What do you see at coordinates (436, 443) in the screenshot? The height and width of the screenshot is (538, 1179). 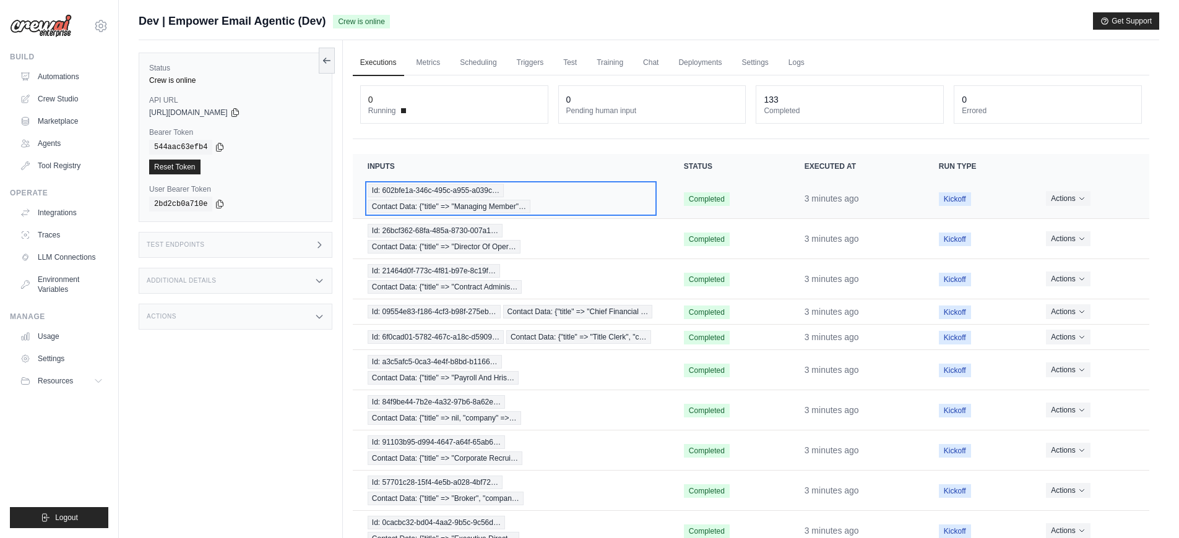 I see `span: Id: 91103b95-d994-4647-a64f-65ab6…` at bounding box center [436, 443].